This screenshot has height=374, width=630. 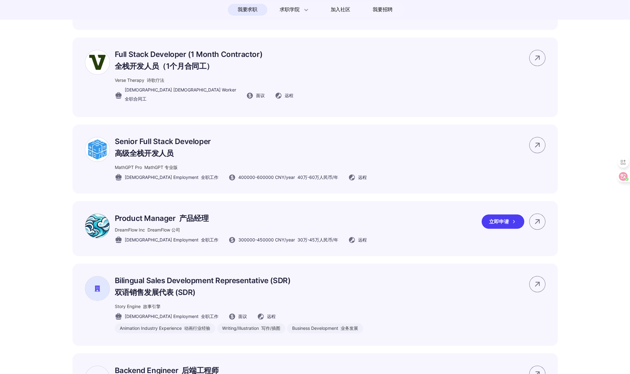 I want to click on p: Bilingual Sales Development Representative (SDR), so click(x=239, y=288).